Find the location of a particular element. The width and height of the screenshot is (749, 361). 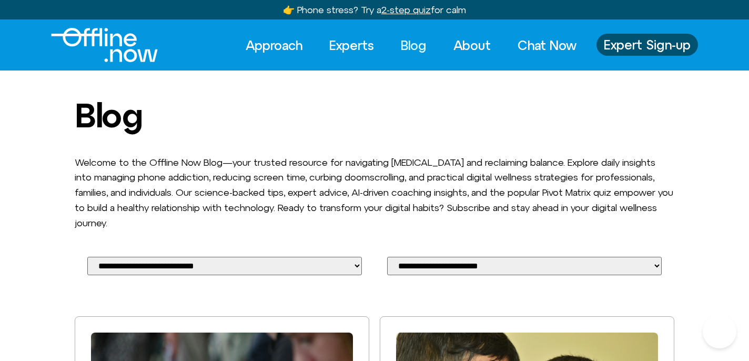

img: Offline.Now logo in white. Text of the words offline.now with a line going through the "O" is located at coordinates (104, 45).